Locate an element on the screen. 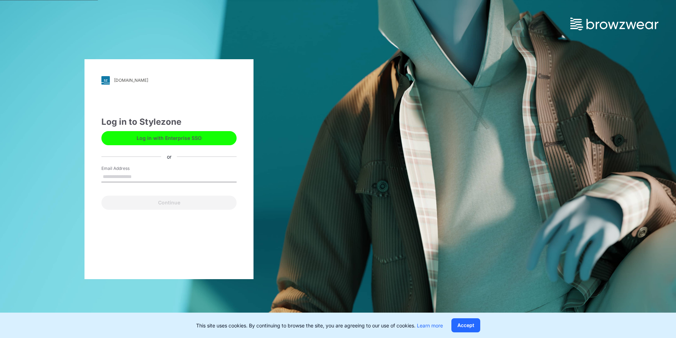 This screenshot has width=676, height=338. div: Log in to Stylezone is located at coordinates (169, 122).